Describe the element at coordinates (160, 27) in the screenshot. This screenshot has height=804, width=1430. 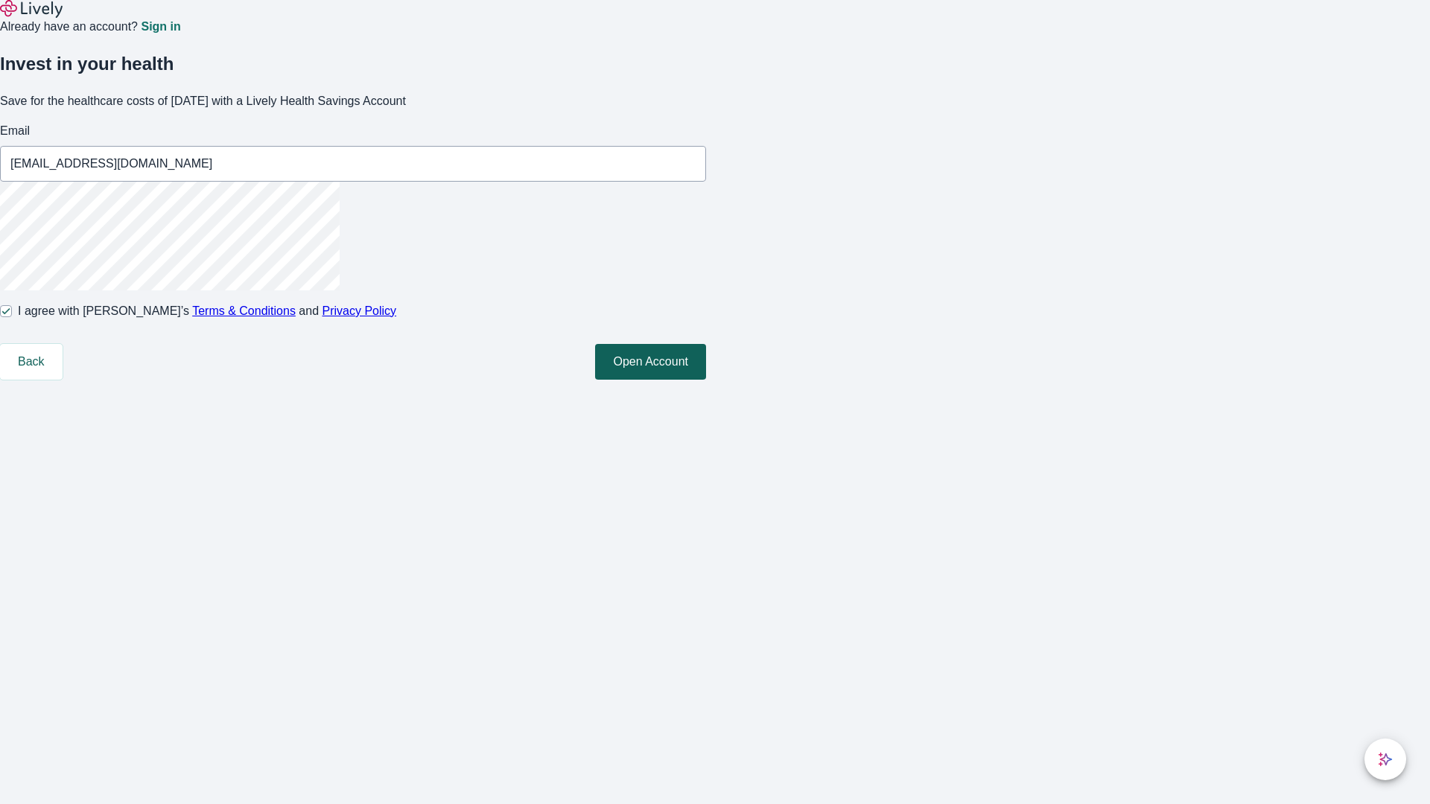
I see `div: Sign in` at that location.